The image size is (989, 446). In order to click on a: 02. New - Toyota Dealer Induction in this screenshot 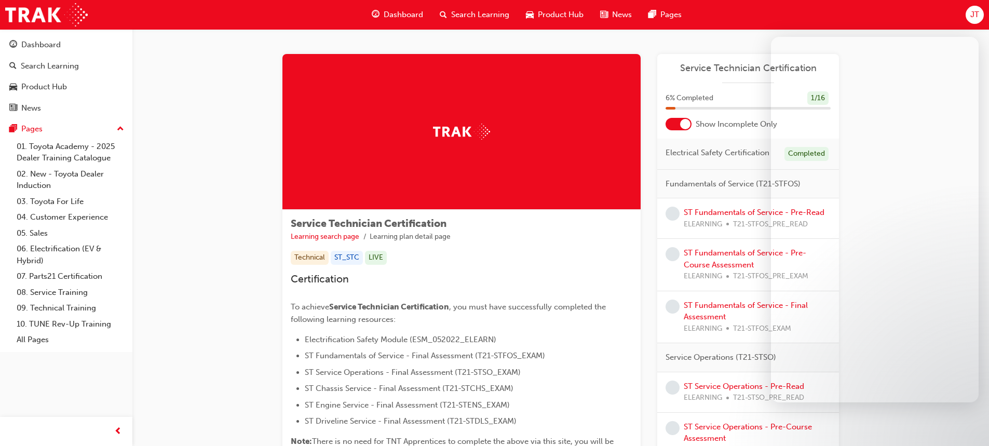, I will do `click(70, 180)`.